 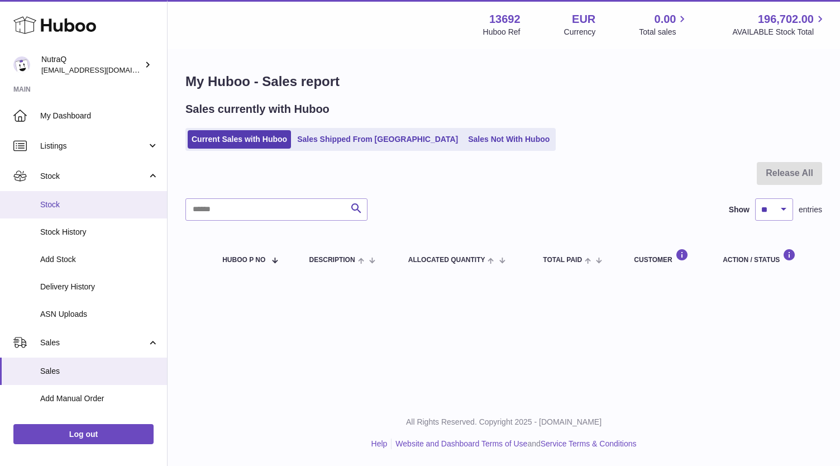 I want to click on span: AVAILABLE Stock Total, so click(x=779, y=32).